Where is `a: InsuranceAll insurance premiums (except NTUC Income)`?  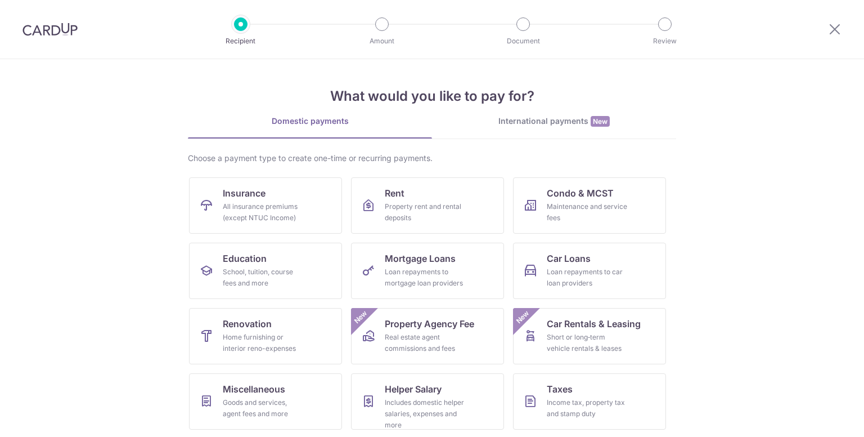
a: InsuranceAll insurance premiums (except NTUC Income) is located at coordinates (266, 205).